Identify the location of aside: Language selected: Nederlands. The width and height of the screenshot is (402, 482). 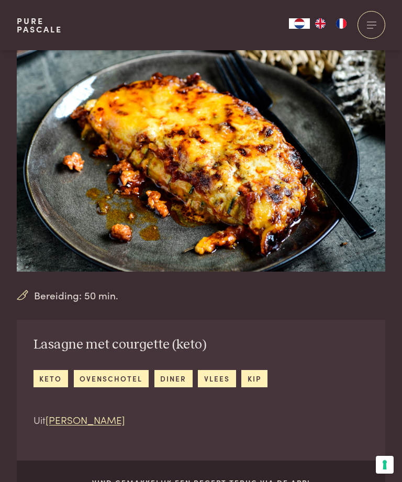
(320, 24).